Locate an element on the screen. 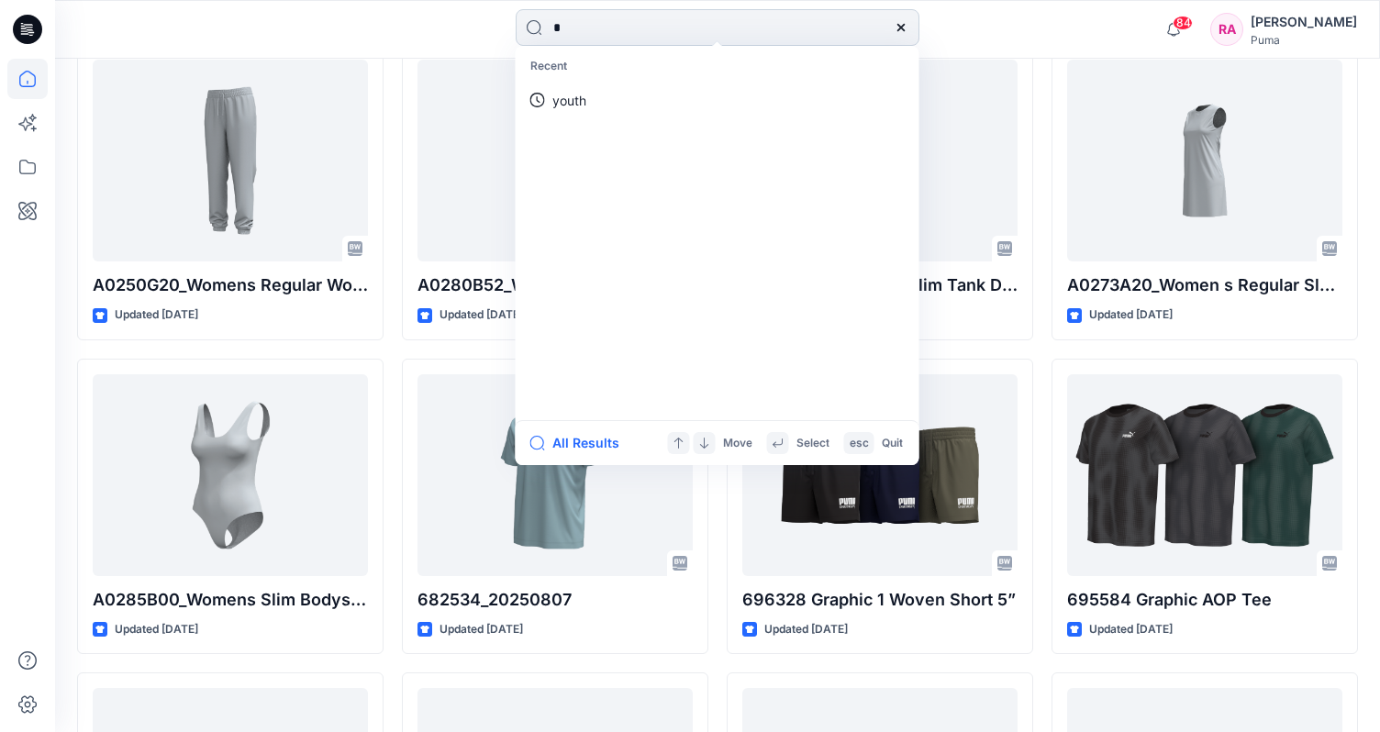 This screenshot has height=732, width=1380. p: Recent is located at coordinates (717, 66).